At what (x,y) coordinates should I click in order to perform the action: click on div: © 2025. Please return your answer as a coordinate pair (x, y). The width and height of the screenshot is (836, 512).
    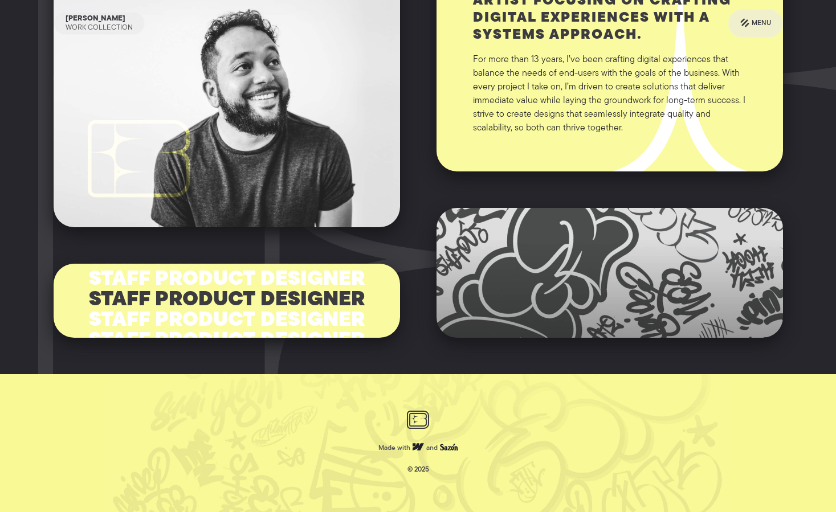
    Looking at the image, I should click on (418, 470).